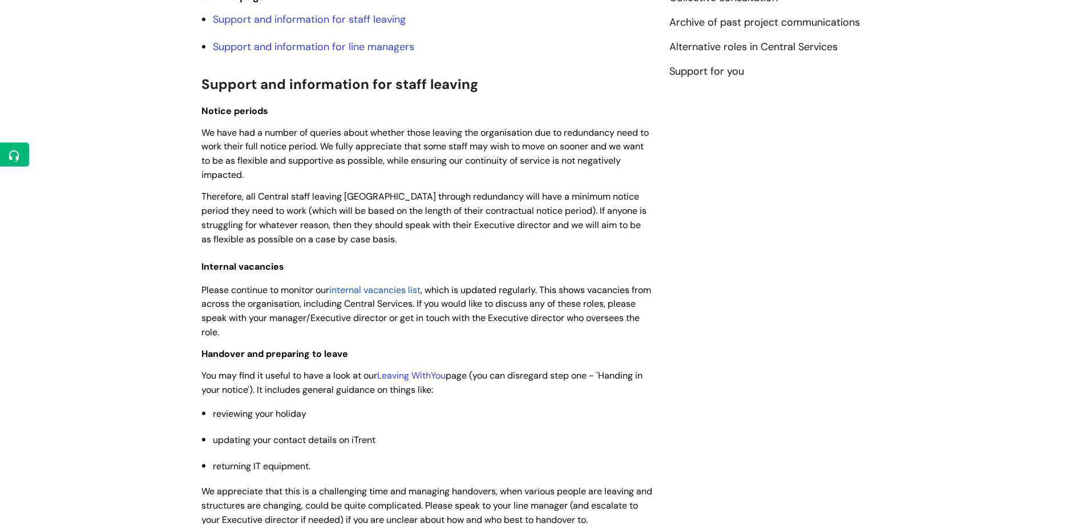 This screenshot has height=524, width=1087. Describe the element at coordinates (265, 290) in the screenshot. I see `span: Please continue to monitor our` at that location.